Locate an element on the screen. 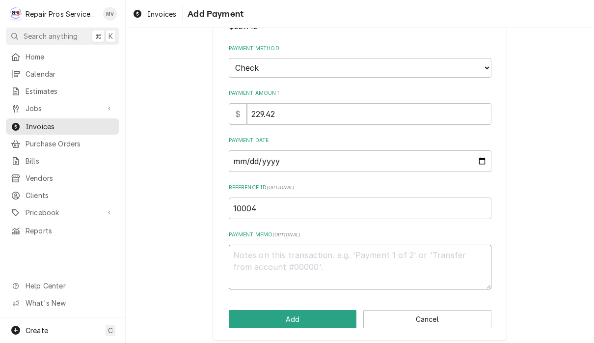  span: What's New is located at coordinates (69, 302).